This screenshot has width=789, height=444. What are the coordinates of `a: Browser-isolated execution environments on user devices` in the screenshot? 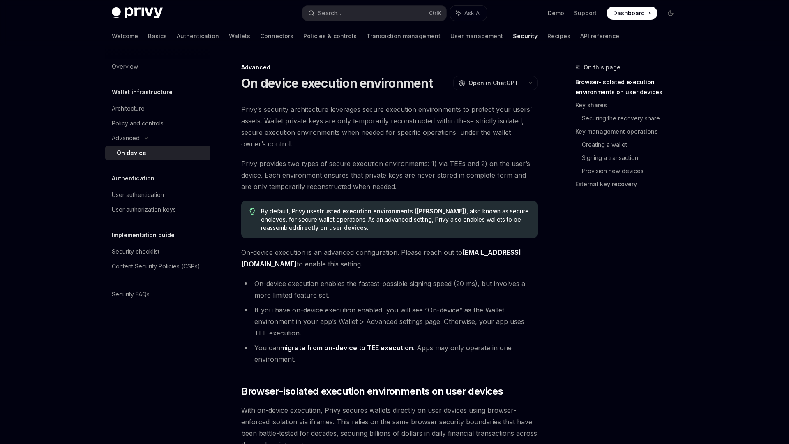 It's located at (629, 87).